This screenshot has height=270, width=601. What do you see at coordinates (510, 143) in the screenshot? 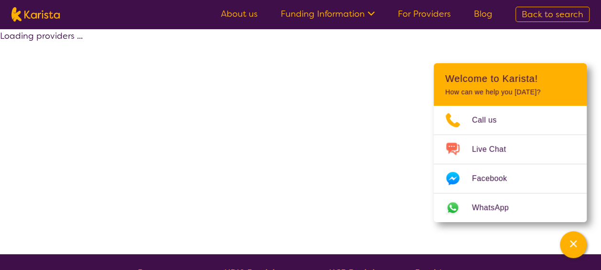
I see `div: Channel Menu` at bounding box center [510, 143].